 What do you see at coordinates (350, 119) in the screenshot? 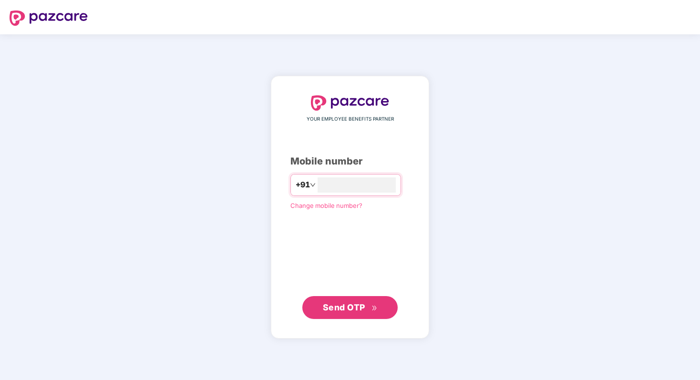
I see `span: YOUR EMPLOYEE BENEFITS PARTNER` at bounding box center [350, 119].